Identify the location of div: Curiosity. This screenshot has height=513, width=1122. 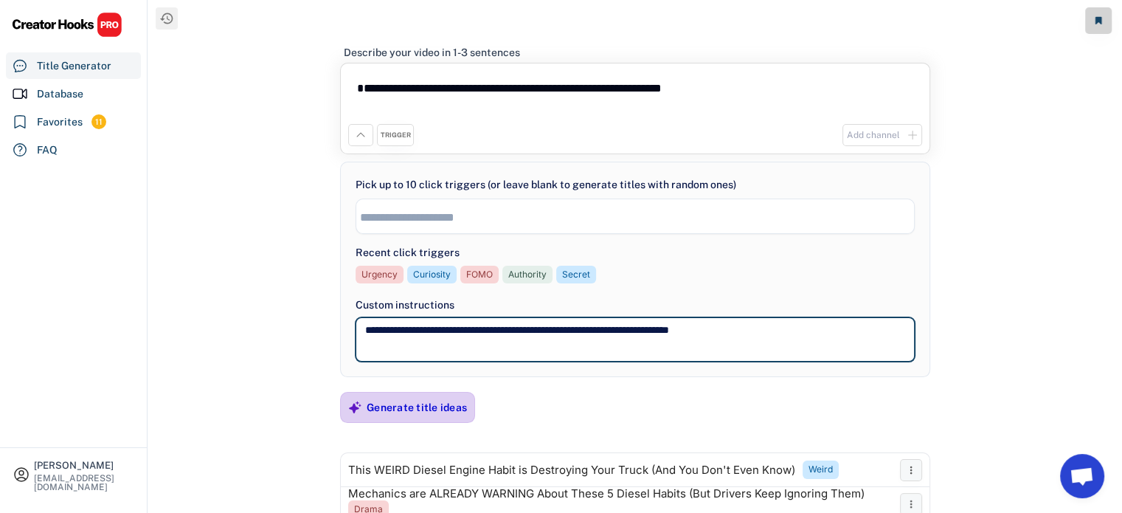
(432, 274).